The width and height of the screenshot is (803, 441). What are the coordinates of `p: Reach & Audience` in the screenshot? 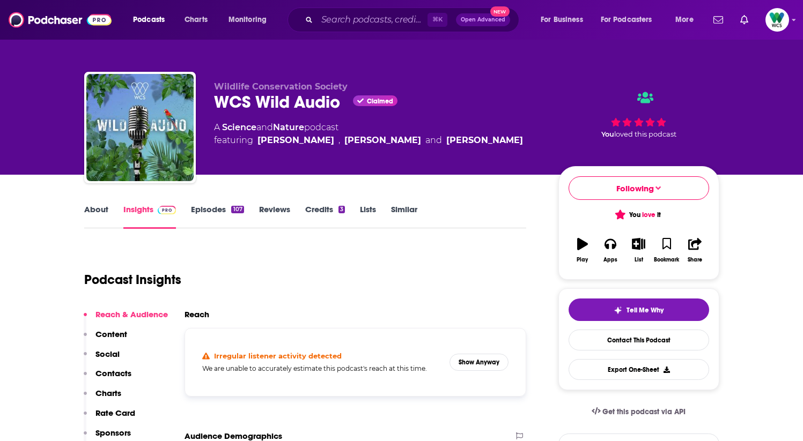 It's located at (131, 314).